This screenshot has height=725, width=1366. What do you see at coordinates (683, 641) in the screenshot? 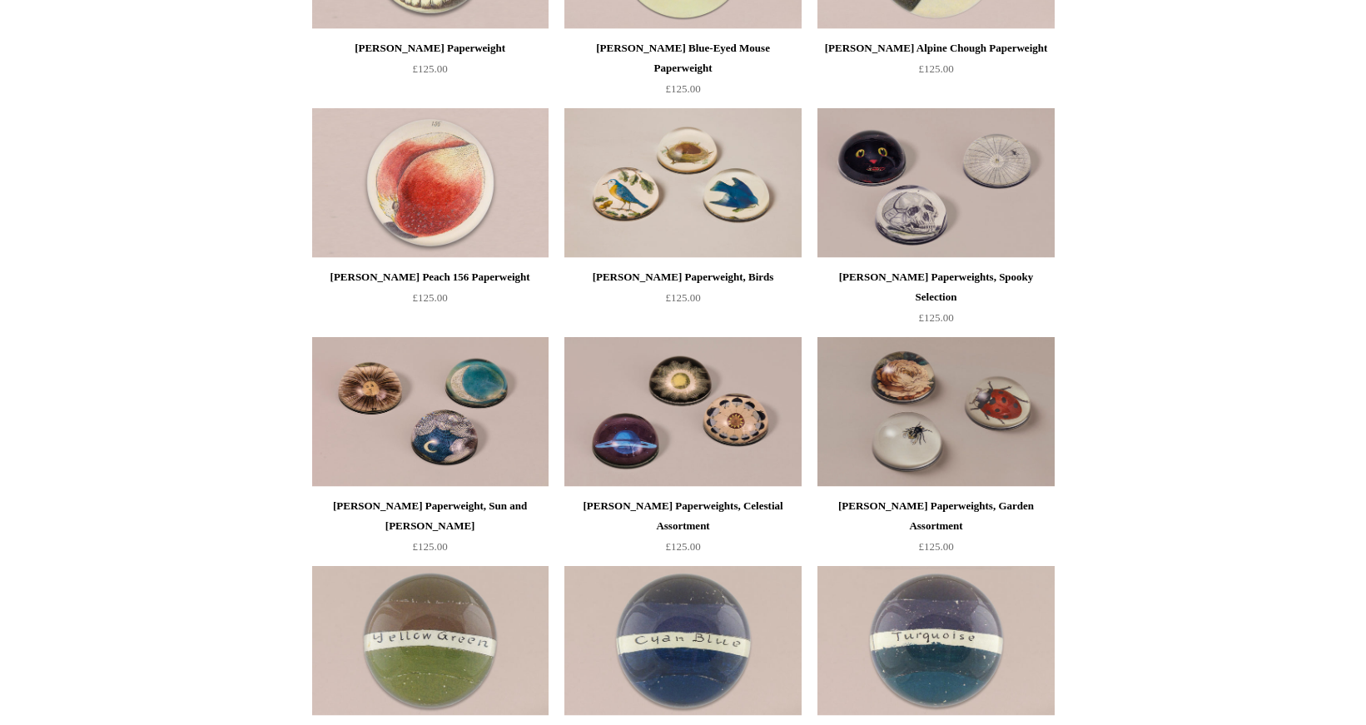
I see `a: John Derian Paperweight, Cyan Blue Palette John Derian Paperweight, Cyan Blue Palette` at bounding box center [683, 641].